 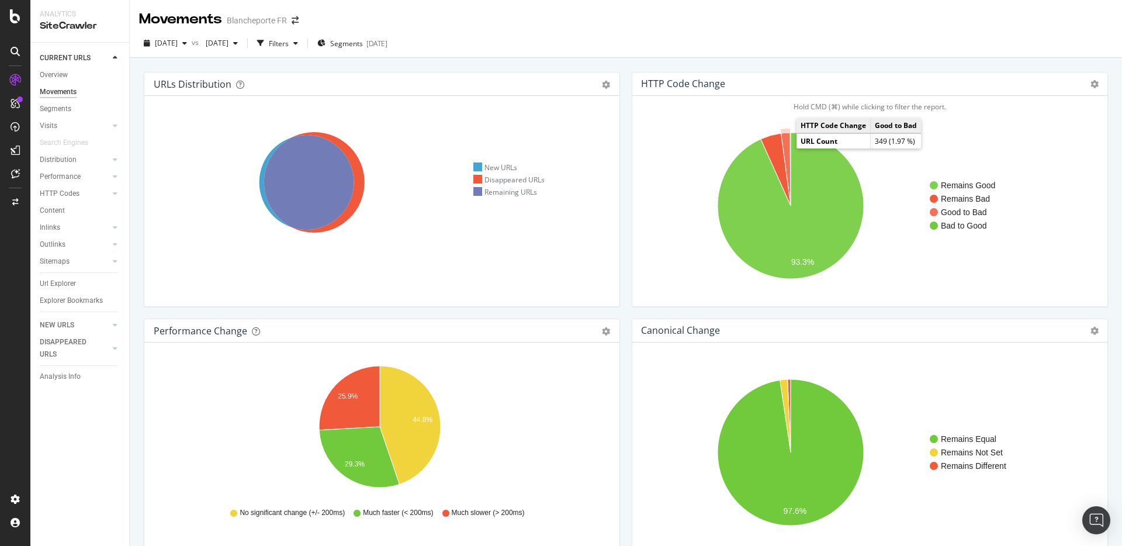 What do you see at coordinates (295, 20) in the screenshot?
I see `div: arrow-right-arrow-left` at bounding box center [295, 20].